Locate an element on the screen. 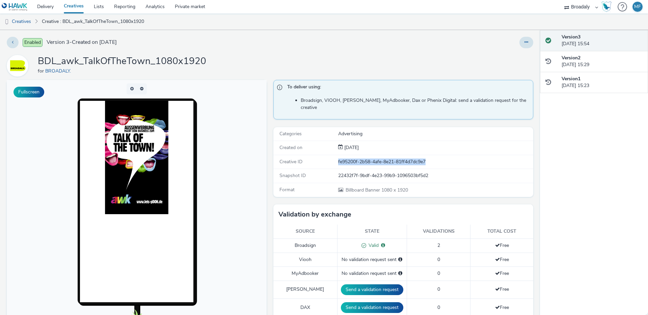 This screenshot has width=648, height=315. span: Created on is located at coordinates (291, 147).